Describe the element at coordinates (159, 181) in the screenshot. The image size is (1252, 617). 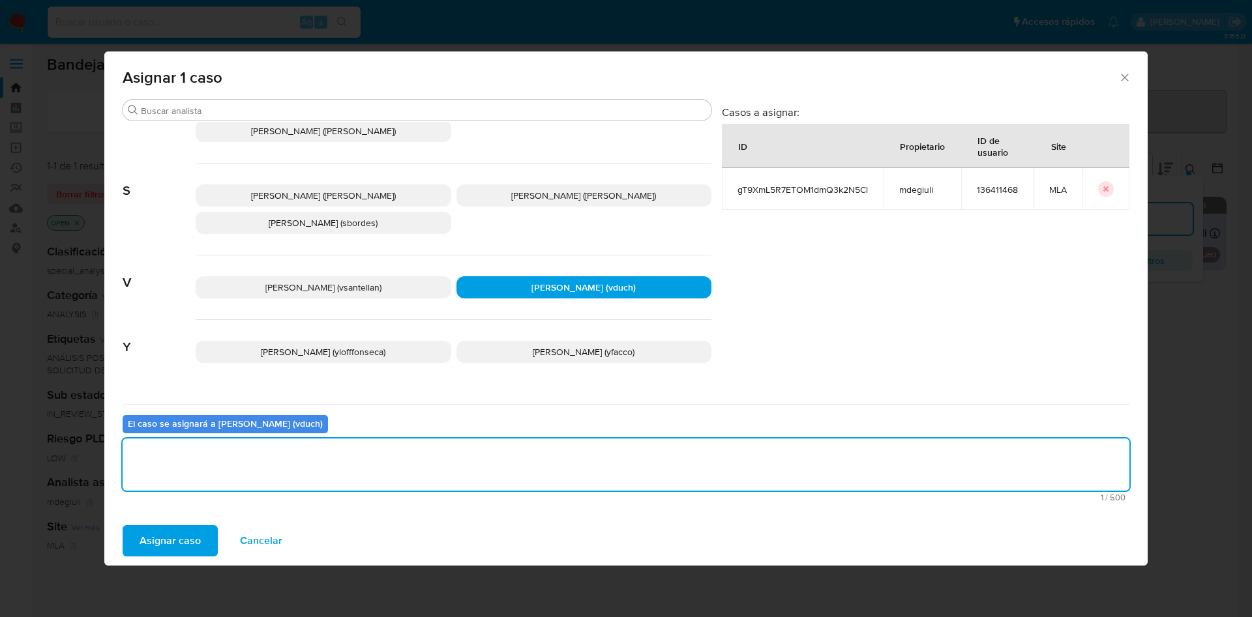
I see `span: S` at that location.